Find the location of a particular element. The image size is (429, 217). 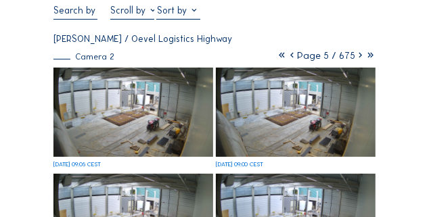

input: Search by date 󰅀 is located at coordinates (75, 10).